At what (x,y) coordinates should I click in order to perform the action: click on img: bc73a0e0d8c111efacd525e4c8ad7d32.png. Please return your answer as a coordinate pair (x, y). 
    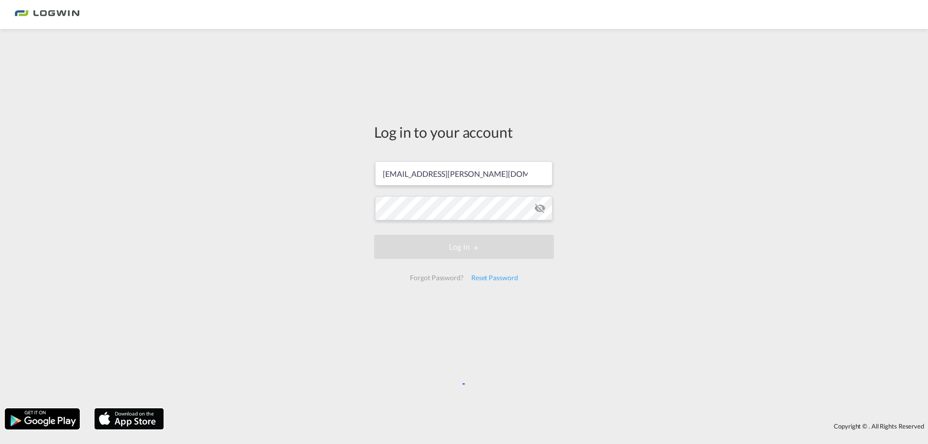
    Looking at the image, I should click on (47, 15).